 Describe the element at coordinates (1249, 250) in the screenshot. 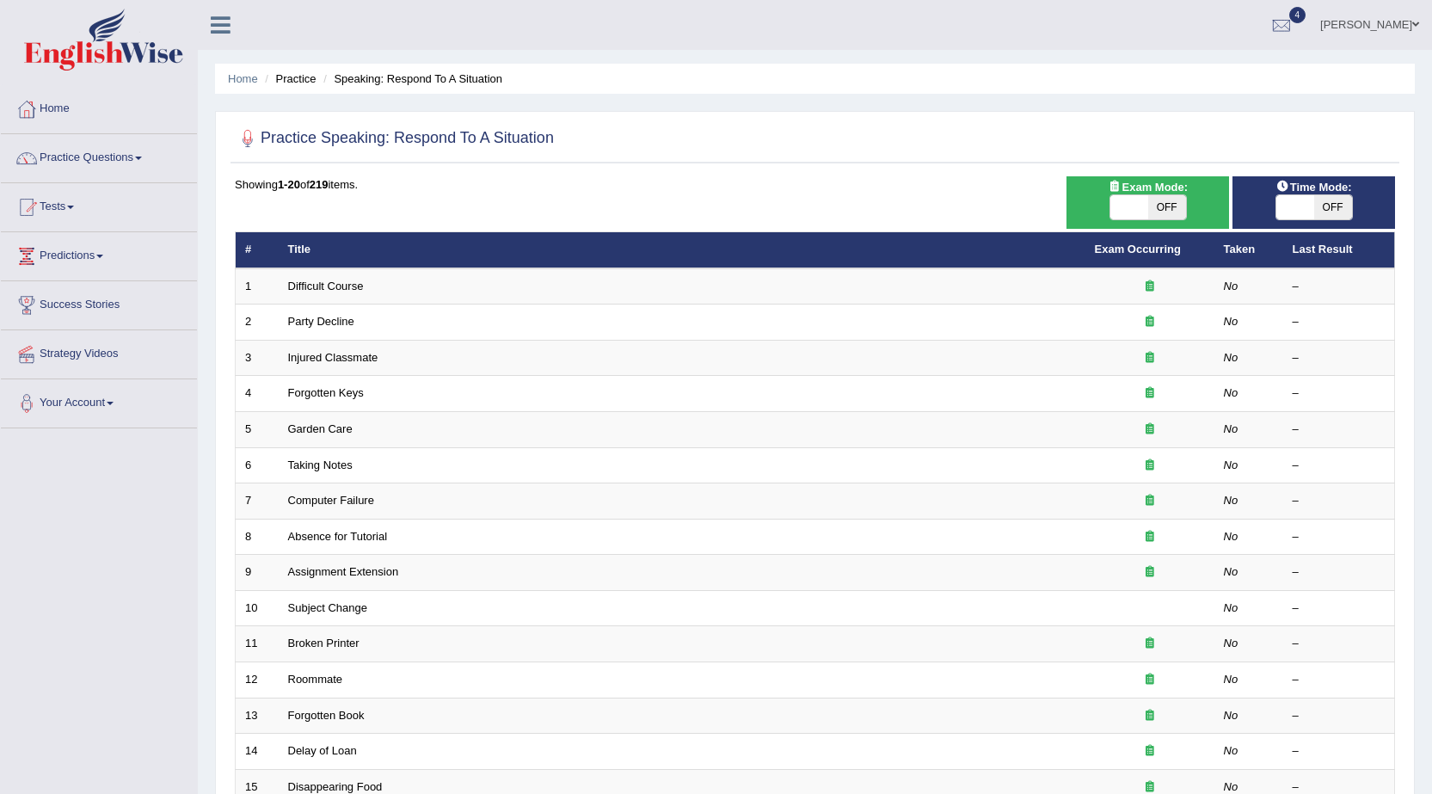

I see `th: Taken` at that location.